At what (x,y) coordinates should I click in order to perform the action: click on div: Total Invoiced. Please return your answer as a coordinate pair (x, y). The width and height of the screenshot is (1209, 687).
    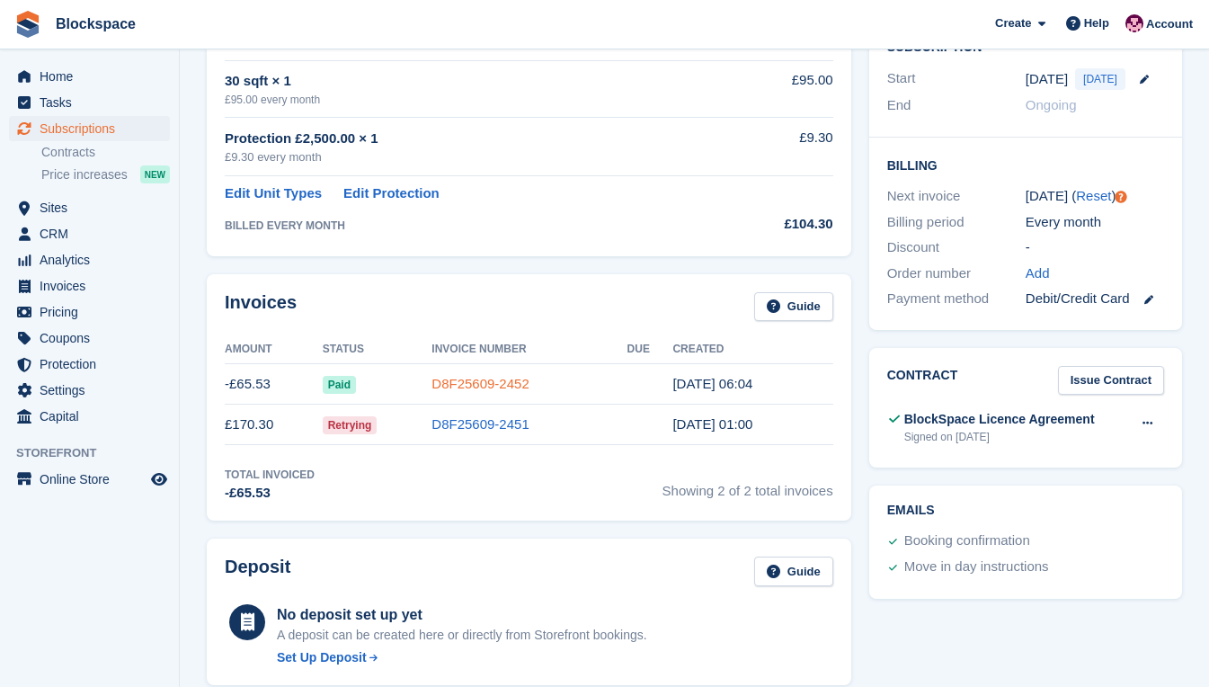
    Looking at the image, I should click on (270, 475).